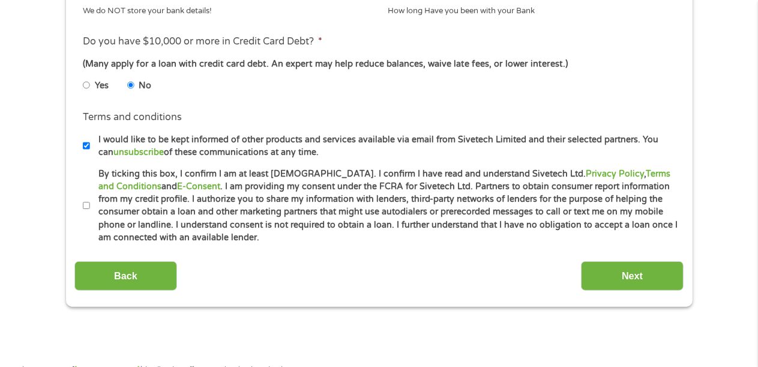 The width and height of the screenshot is (758, 367). Describe the element at coordinates (202, 41) in the screenshot. I see `label: Do you have $10,000 or more in Credit Card Debt?` at that location.